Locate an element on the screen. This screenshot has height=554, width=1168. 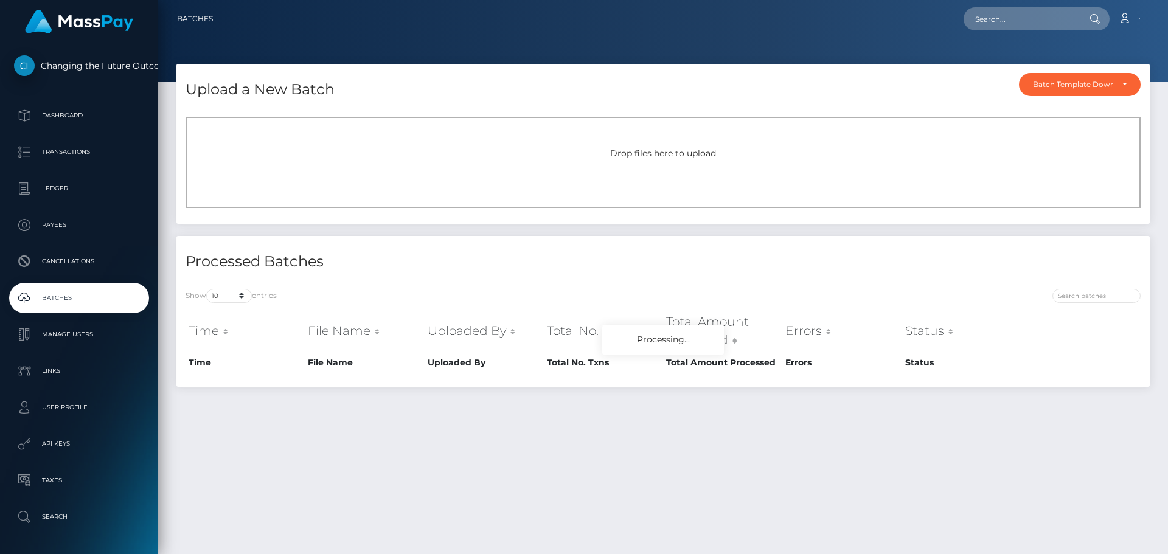
p: Payees is located at coordinates (79, 225).